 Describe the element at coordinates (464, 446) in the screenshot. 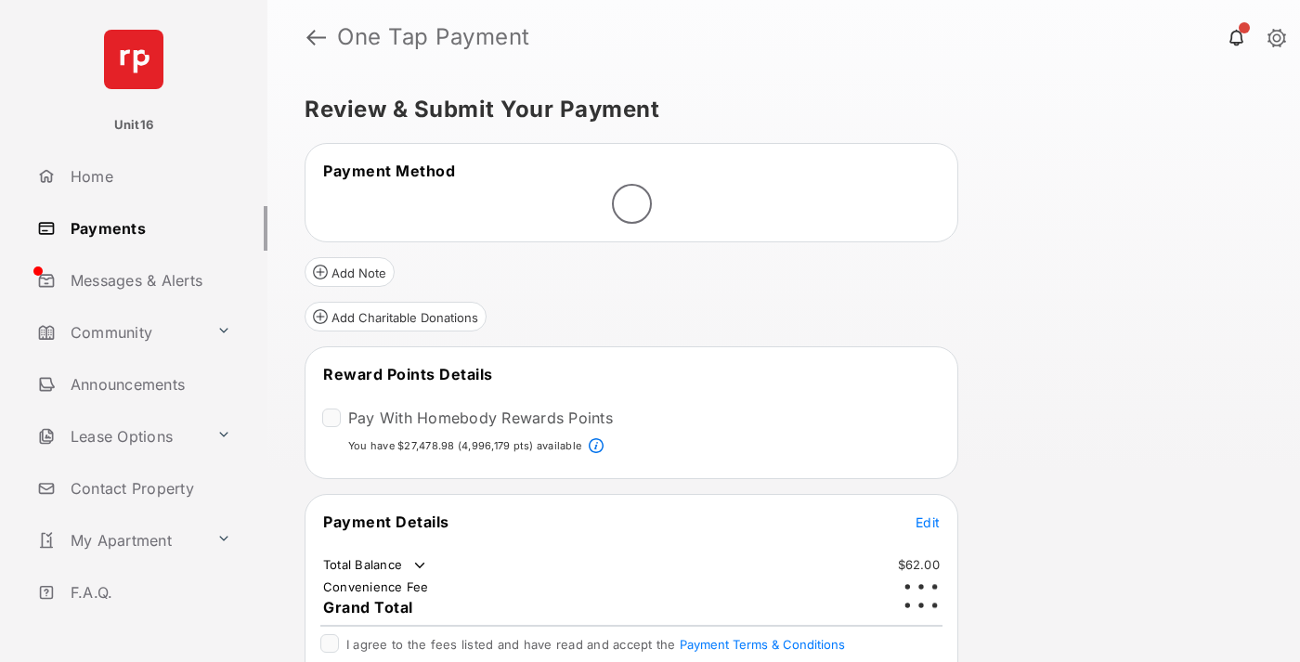

I see `p: You have $27,478.98 (4,996,179 pts) available` at that location.